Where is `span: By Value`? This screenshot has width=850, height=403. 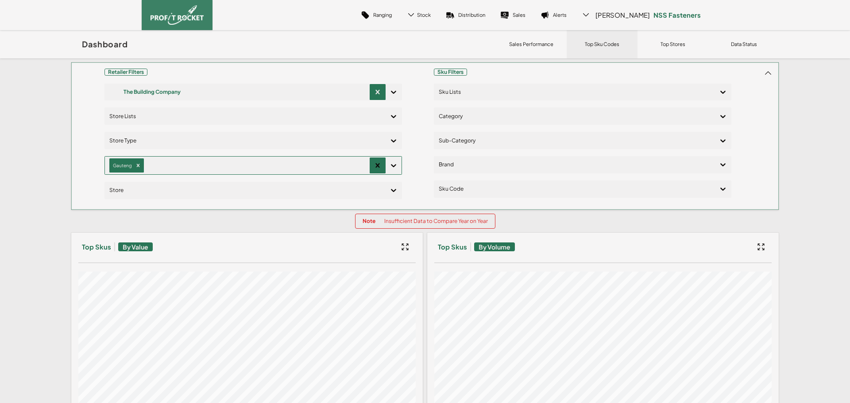
span: By Value is located at coordinates (136, 247).